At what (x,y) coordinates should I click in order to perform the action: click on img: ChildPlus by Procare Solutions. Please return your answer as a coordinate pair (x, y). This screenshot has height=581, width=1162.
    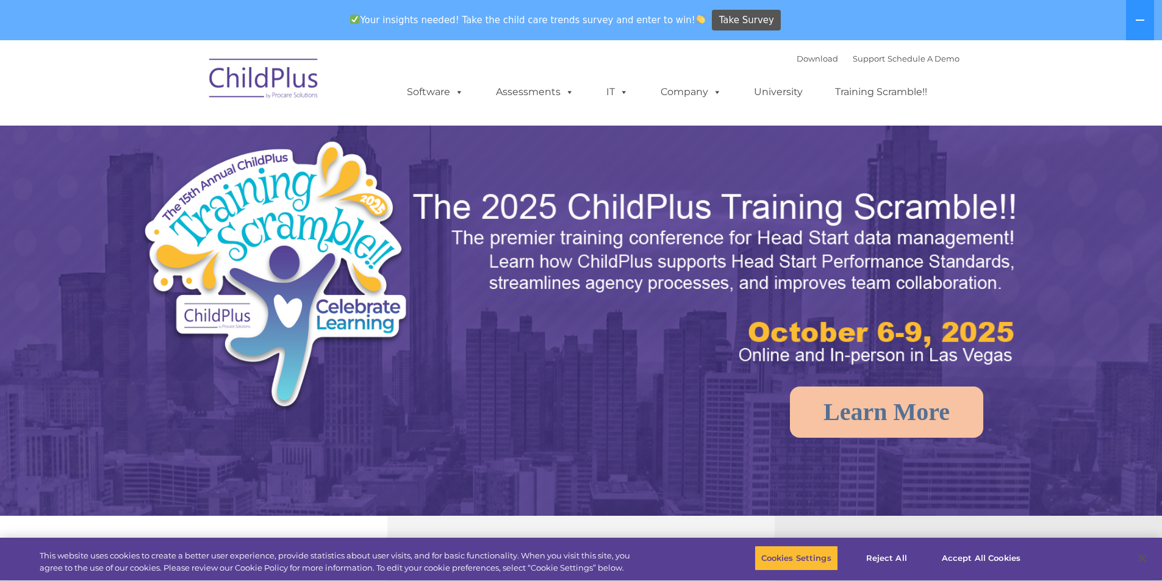
    Looking at the image, I should click on (264, 81).